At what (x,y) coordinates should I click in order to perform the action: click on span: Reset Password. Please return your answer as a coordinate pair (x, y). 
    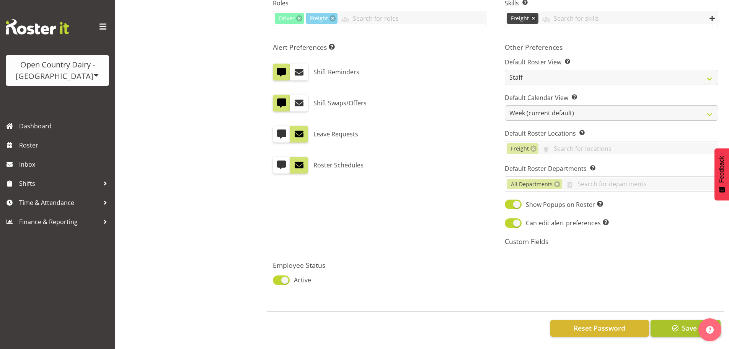
    Looking at the image, I should click on (599, 328).